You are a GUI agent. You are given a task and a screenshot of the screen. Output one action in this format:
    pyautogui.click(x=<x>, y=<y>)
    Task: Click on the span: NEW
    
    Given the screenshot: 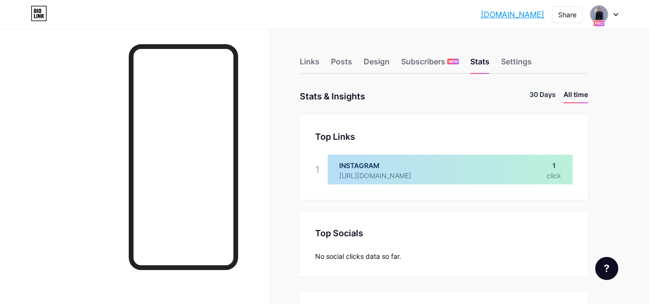 What is the action you would take?
    pyautogui.click(x=453, y=62)
    